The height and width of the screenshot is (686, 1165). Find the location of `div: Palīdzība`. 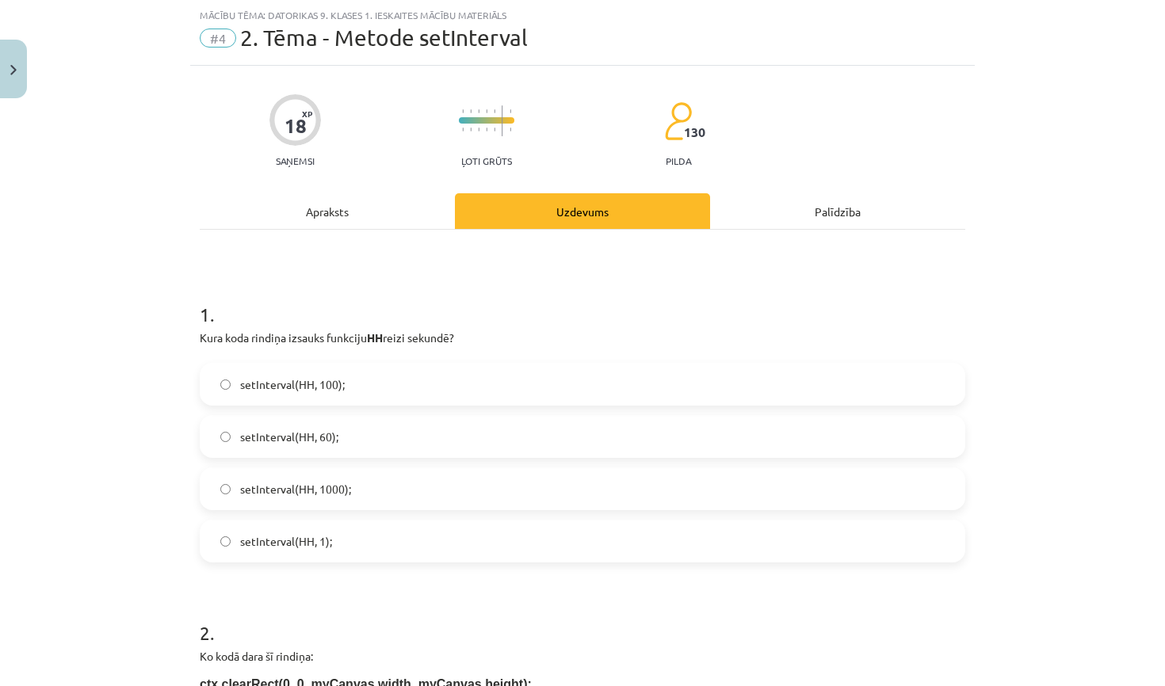

div: Palīdzība is located at coordinates (838, 211).